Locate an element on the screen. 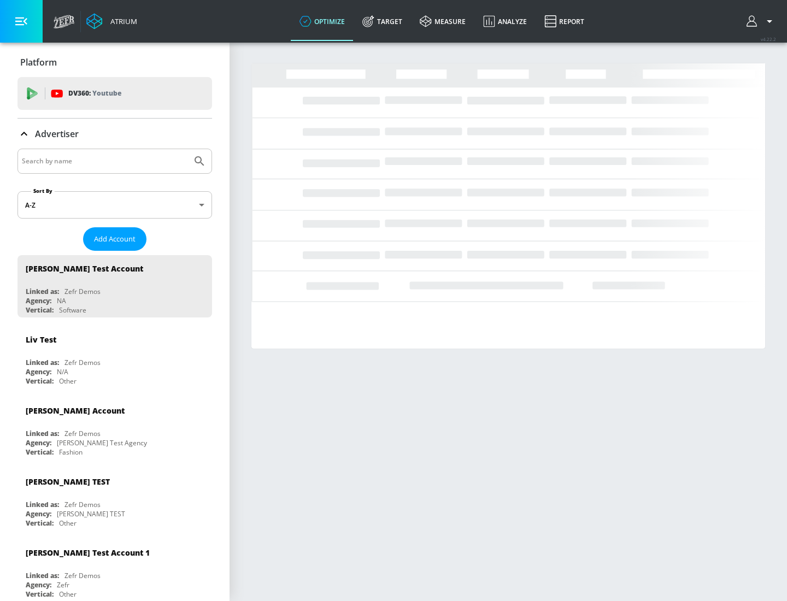  a: Report is located at coordinates (564, 21).